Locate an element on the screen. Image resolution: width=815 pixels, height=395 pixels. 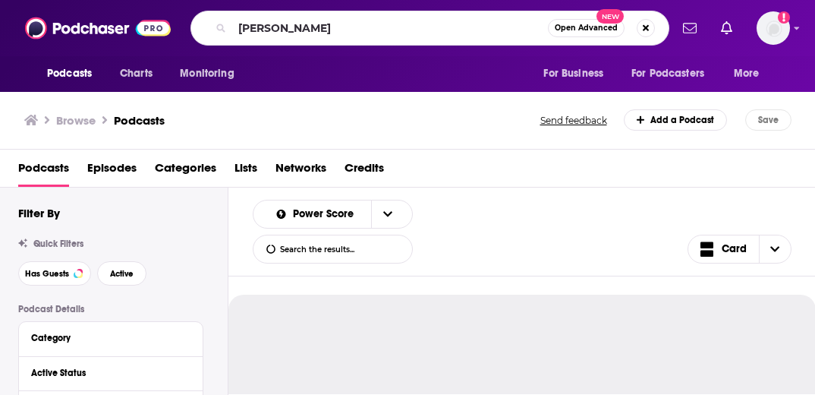
a: Lists is located at coordinates (246, 171).